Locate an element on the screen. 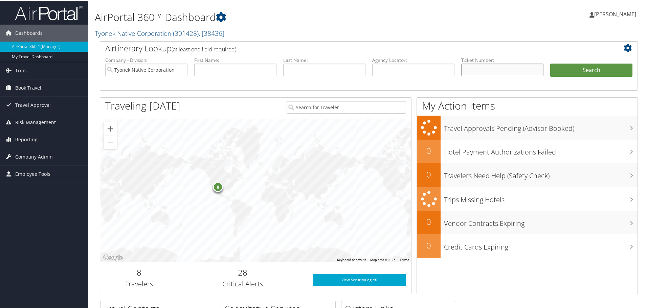 This screenshot has width=647, height=308. a: 0Hotel Payment Authorizations Failed is located at coordinates (527, 151).